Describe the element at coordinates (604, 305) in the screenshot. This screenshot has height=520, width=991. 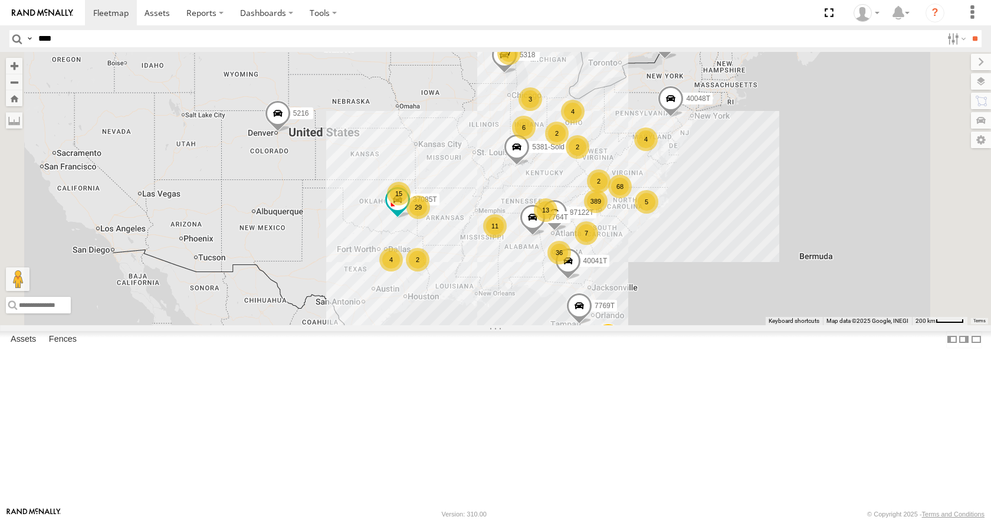
I see `span: 7769T` at that location.